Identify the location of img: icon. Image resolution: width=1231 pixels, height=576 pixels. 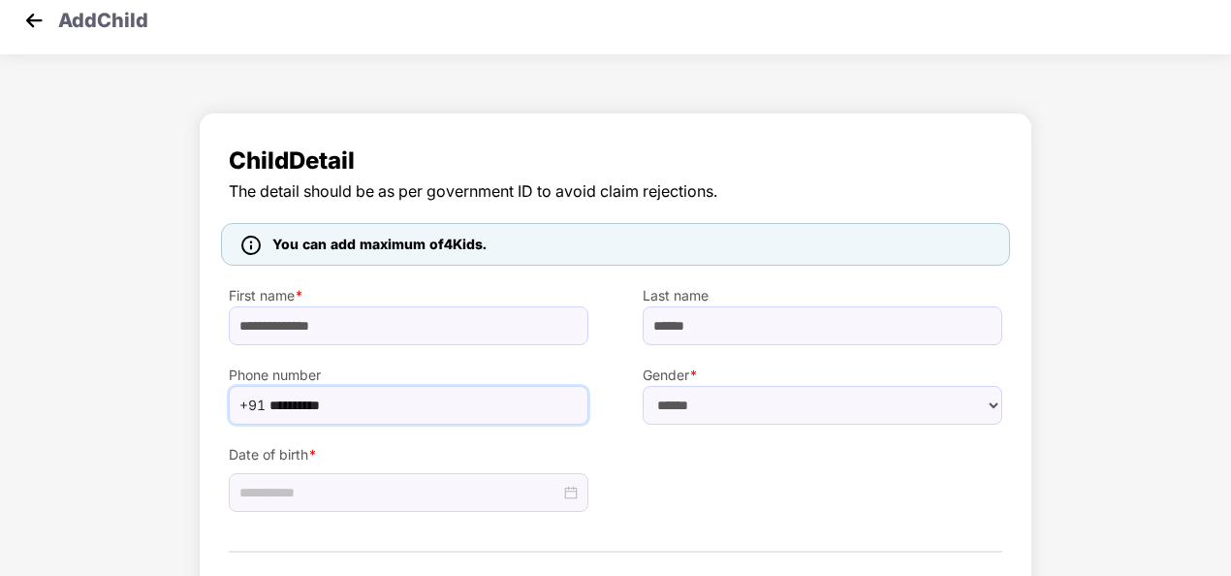
(251, 245).